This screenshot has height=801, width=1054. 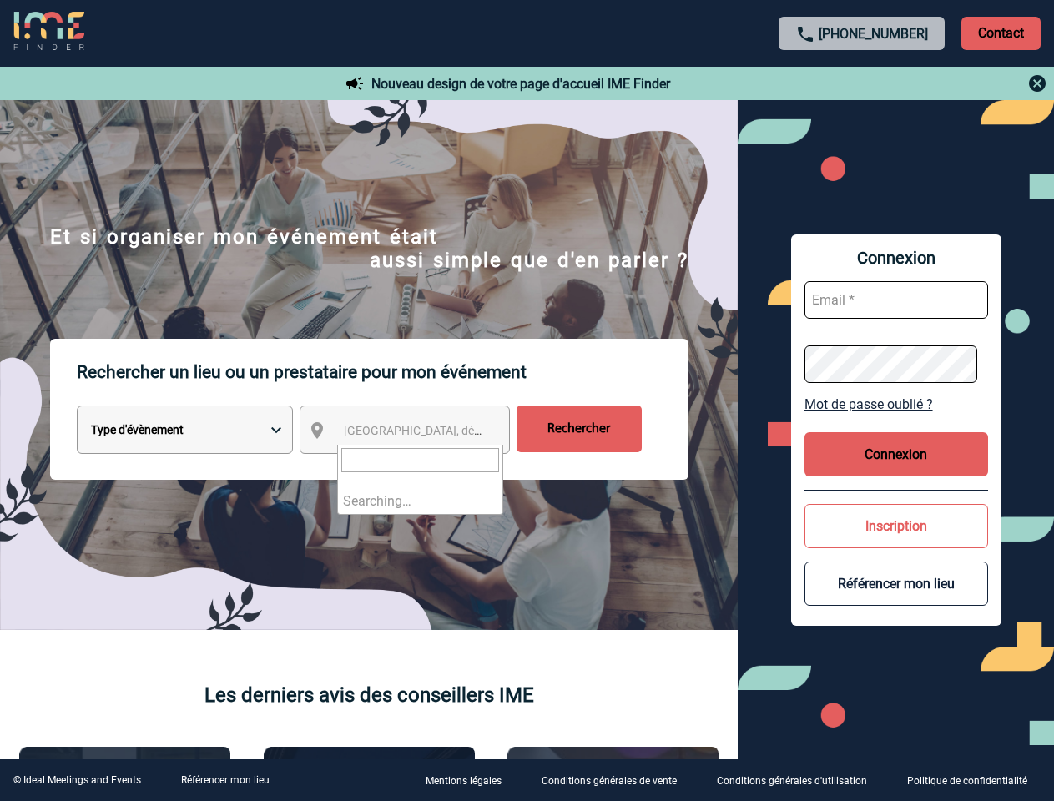 What do you see at coordinates (616, 780) in the screenshot?
I see `a: Conditions générales de vente` at bounding box center [616, 780].